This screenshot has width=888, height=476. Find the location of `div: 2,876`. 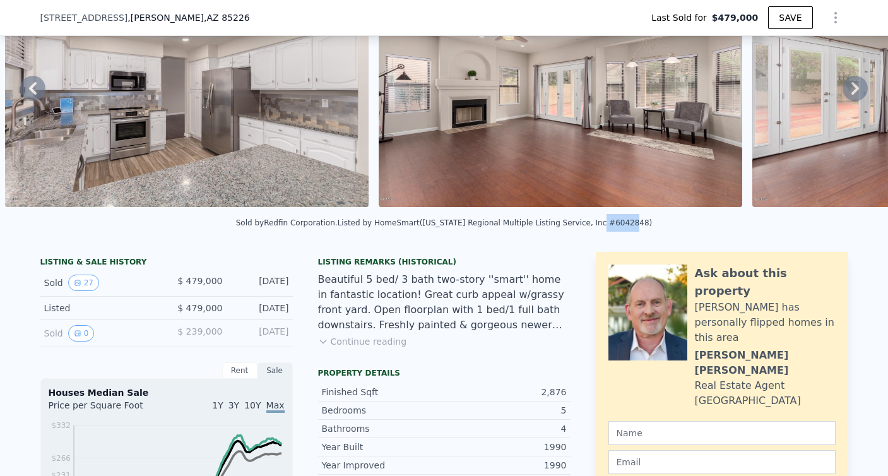

div: 2,876 is located at coordinates (505, 392).